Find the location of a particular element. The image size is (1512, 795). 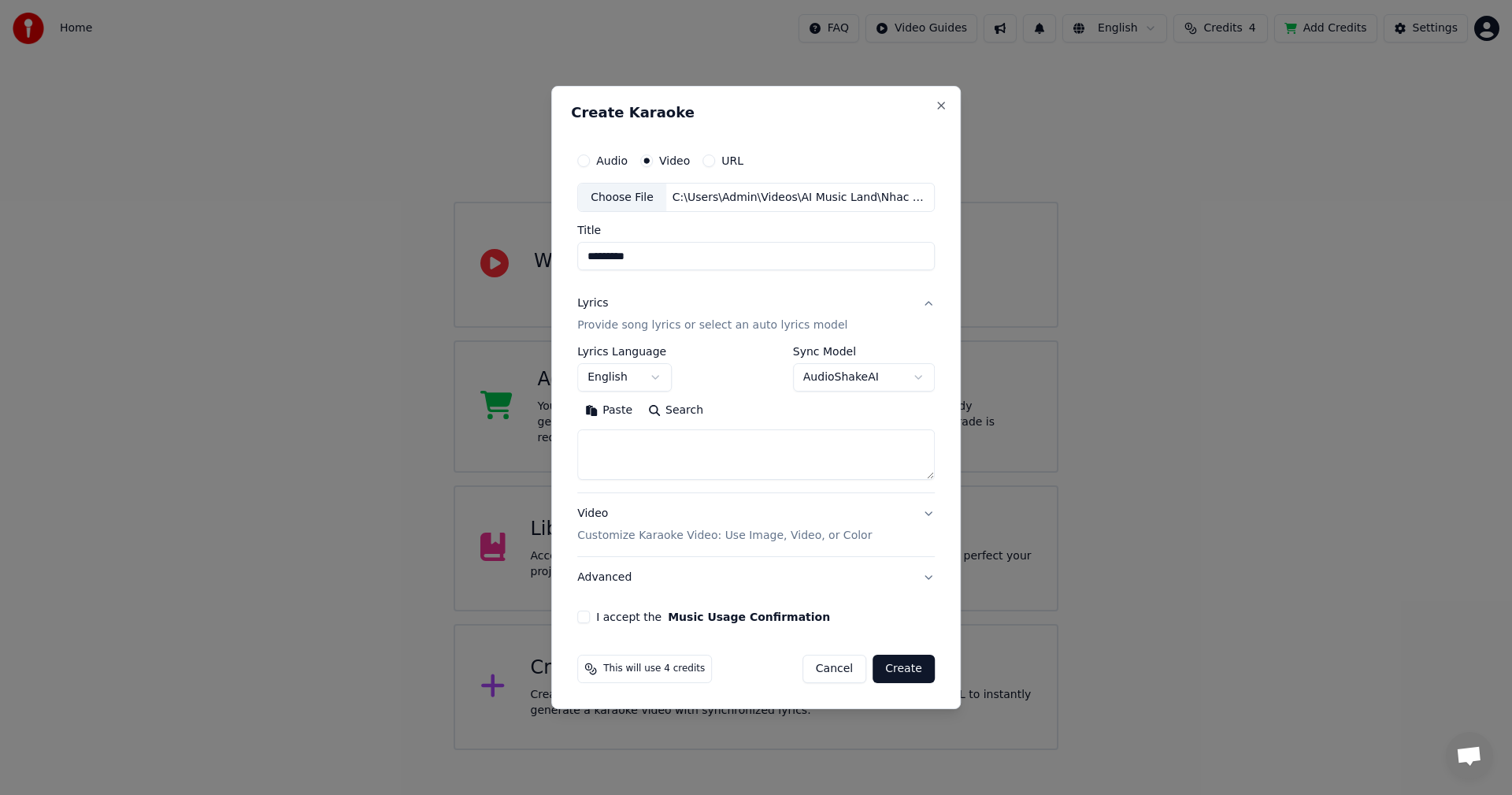

h2: Create Karaoke is located at coordinates (756, 113).